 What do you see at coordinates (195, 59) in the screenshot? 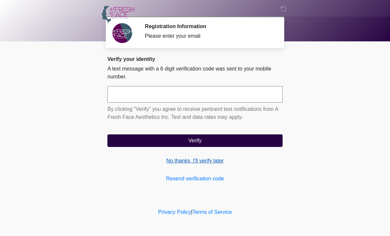
I see `h2: Verify your identity` at bounding box center [195, 59].